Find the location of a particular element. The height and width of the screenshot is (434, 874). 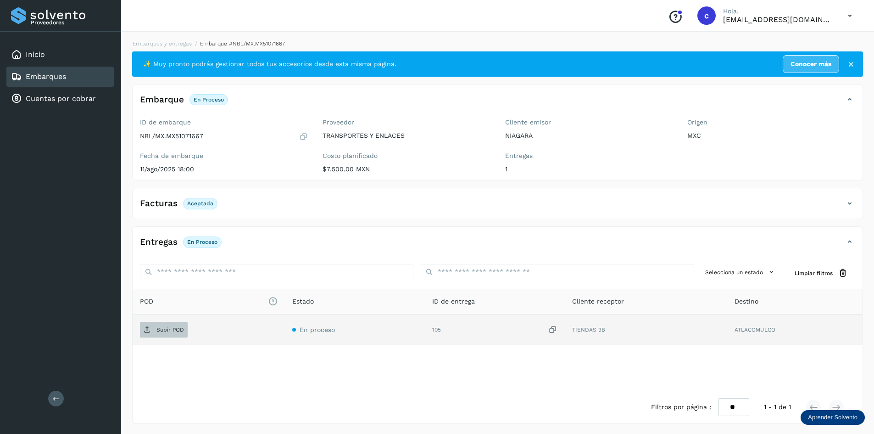

a: Conocer más is located at coordinates (811, 64).